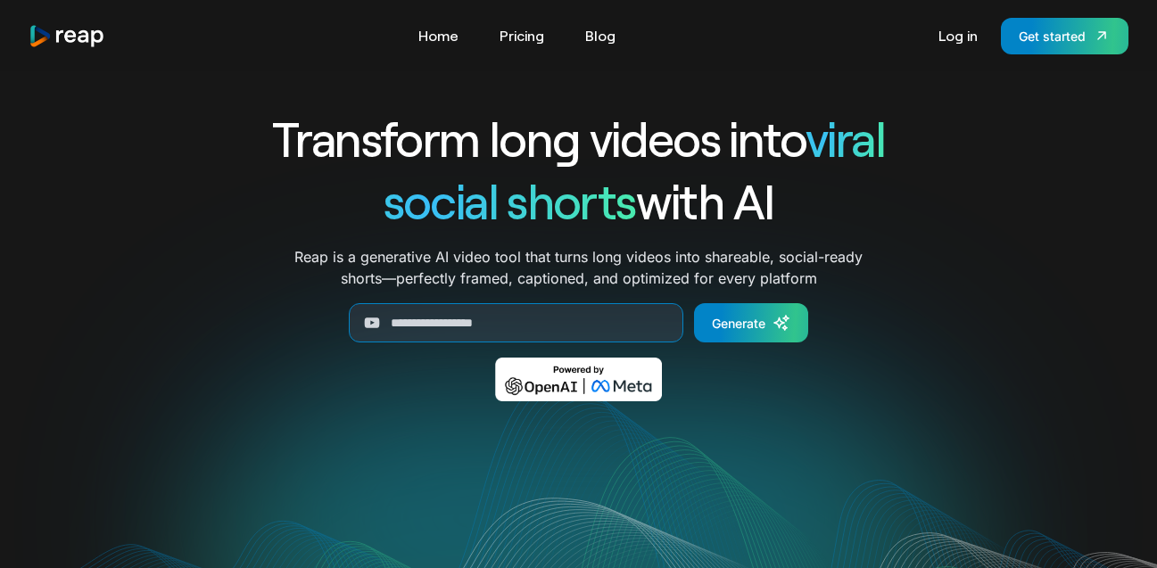  I want to click on a: Pricing, so click(522, 36).